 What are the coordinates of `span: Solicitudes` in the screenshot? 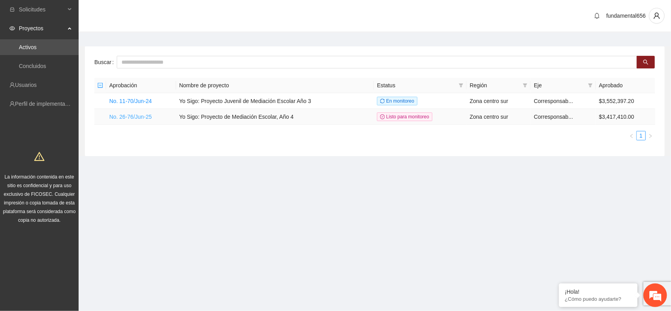 It's located at (42, 9).